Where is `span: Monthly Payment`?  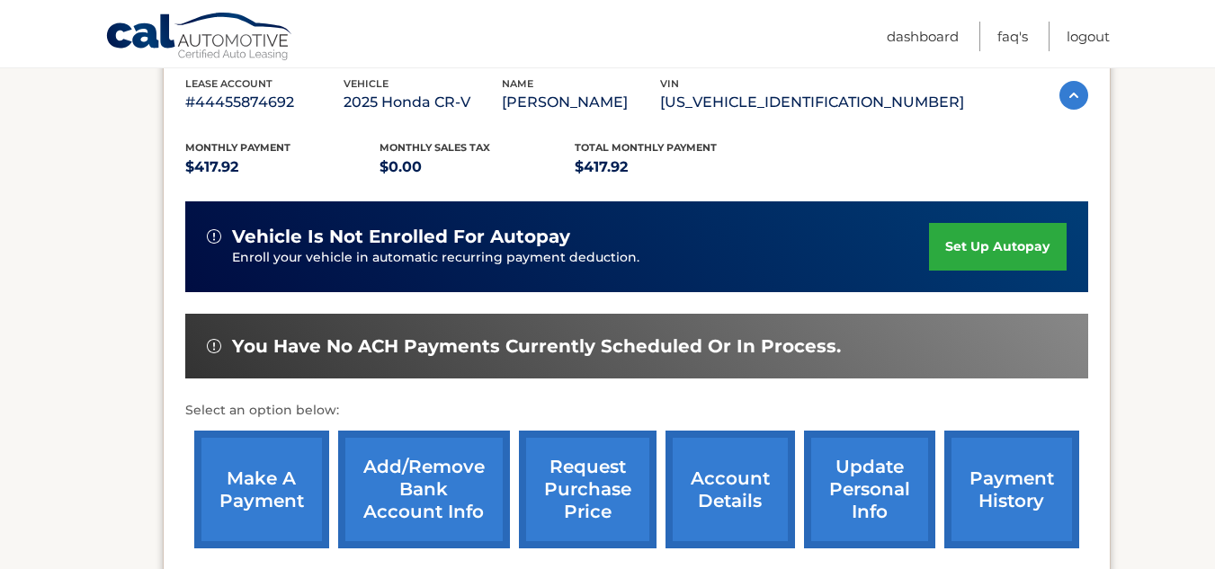 span: Monthly Payment is located at coordinates (237, 147).